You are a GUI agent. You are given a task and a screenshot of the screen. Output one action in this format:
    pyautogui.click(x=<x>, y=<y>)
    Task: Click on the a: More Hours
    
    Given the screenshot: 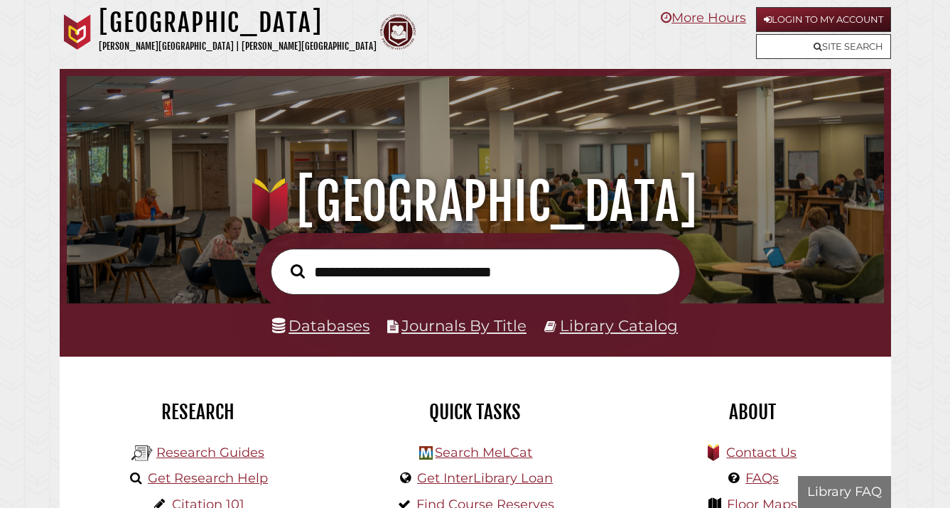 What is the action you would take?
    pyautogui.click(x=704, y=18)
    